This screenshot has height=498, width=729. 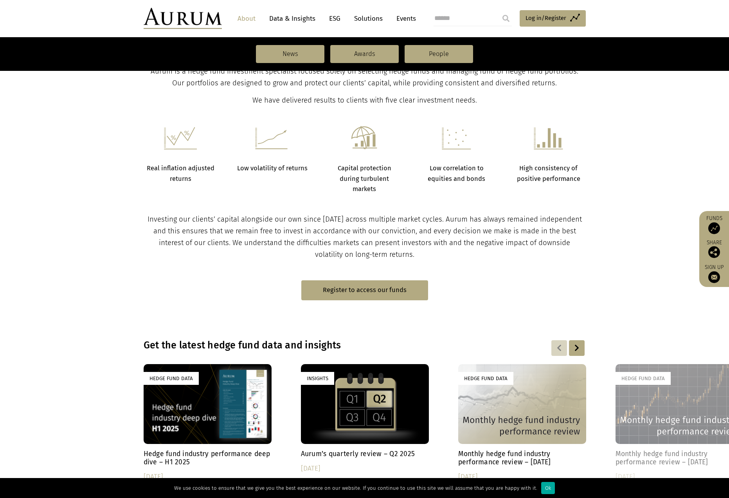 What do you see at coordinates (181, 173) in the screenshot?
I see `strong: Real inflation adjusted returns` at bounding box center [181, 173].